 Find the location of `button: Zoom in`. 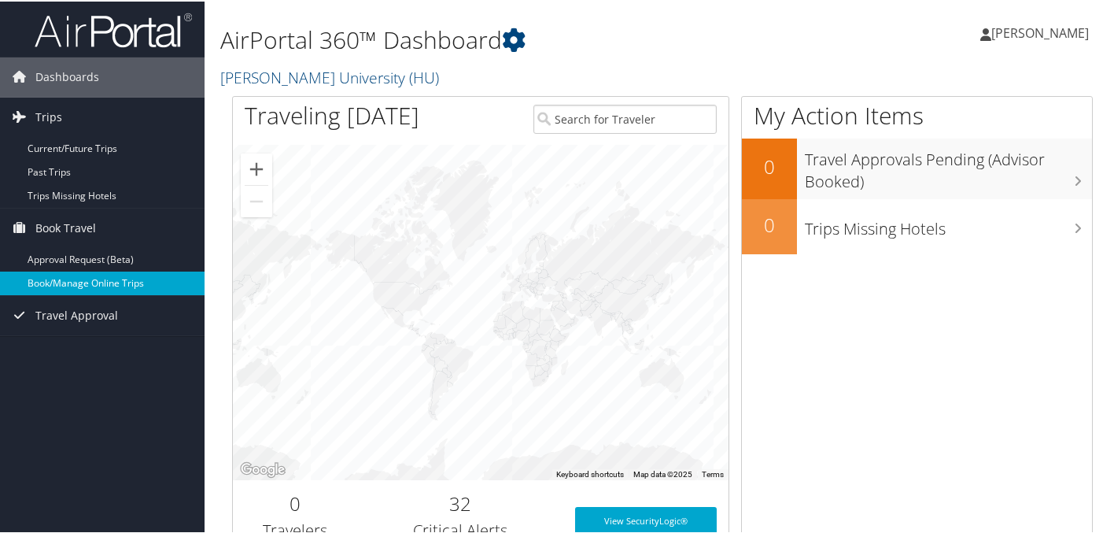

button: Zoom in is located at coordinates (256, 168).